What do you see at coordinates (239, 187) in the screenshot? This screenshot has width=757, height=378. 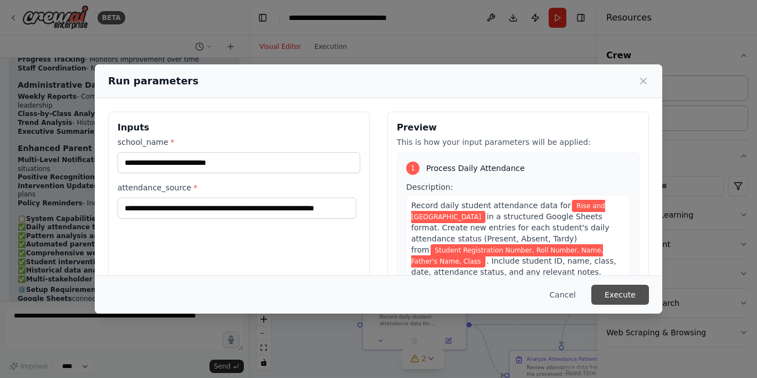 I see `label: attendance_source` at bounding box center [239, 187].